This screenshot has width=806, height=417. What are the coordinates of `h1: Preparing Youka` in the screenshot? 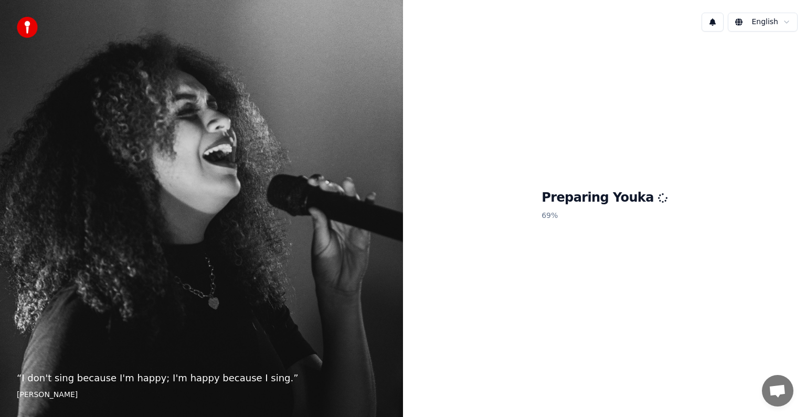 It's located at (604, 198).